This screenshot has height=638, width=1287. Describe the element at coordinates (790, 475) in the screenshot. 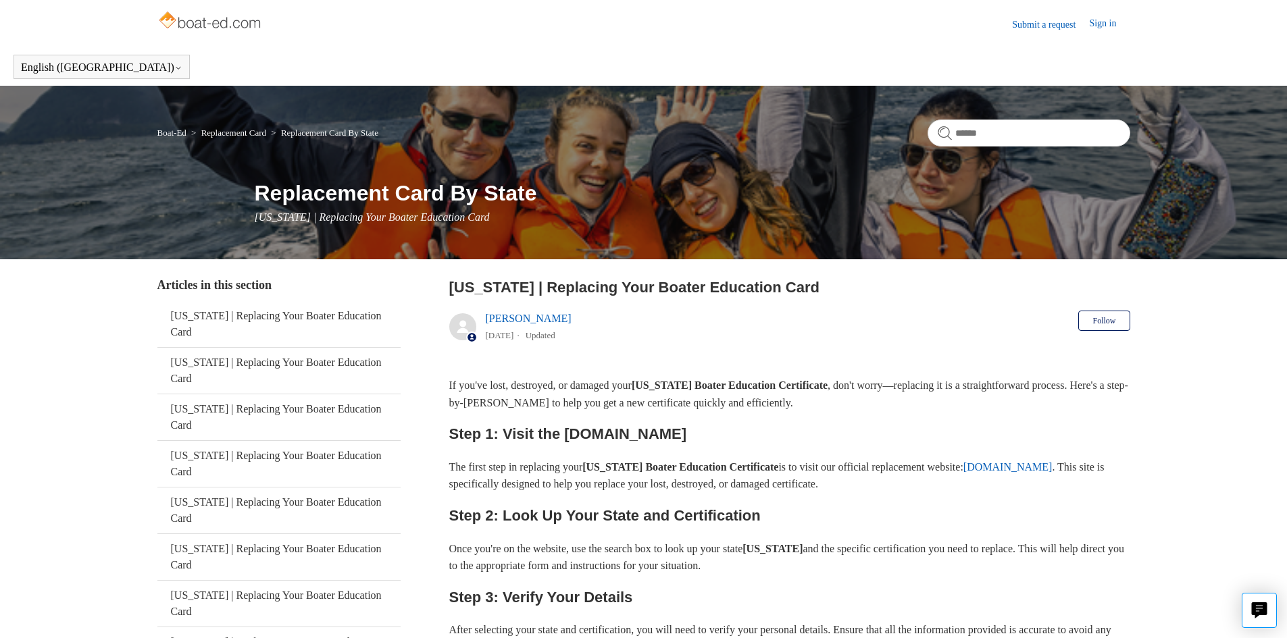

I see `p: The first step in replacing your is to visit our official replacement website: . This site is spe...` at that location.